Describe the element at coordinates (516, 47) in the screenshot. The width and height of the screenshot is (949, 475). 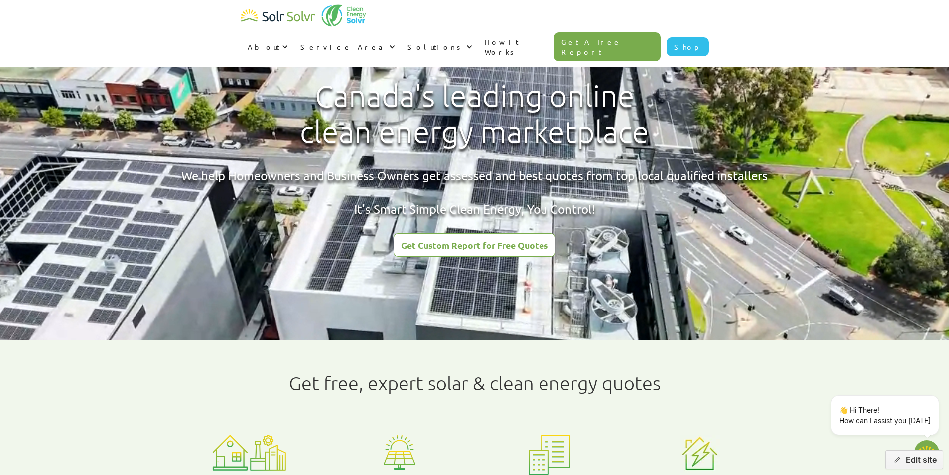
I see `a: How It Works` at that location.